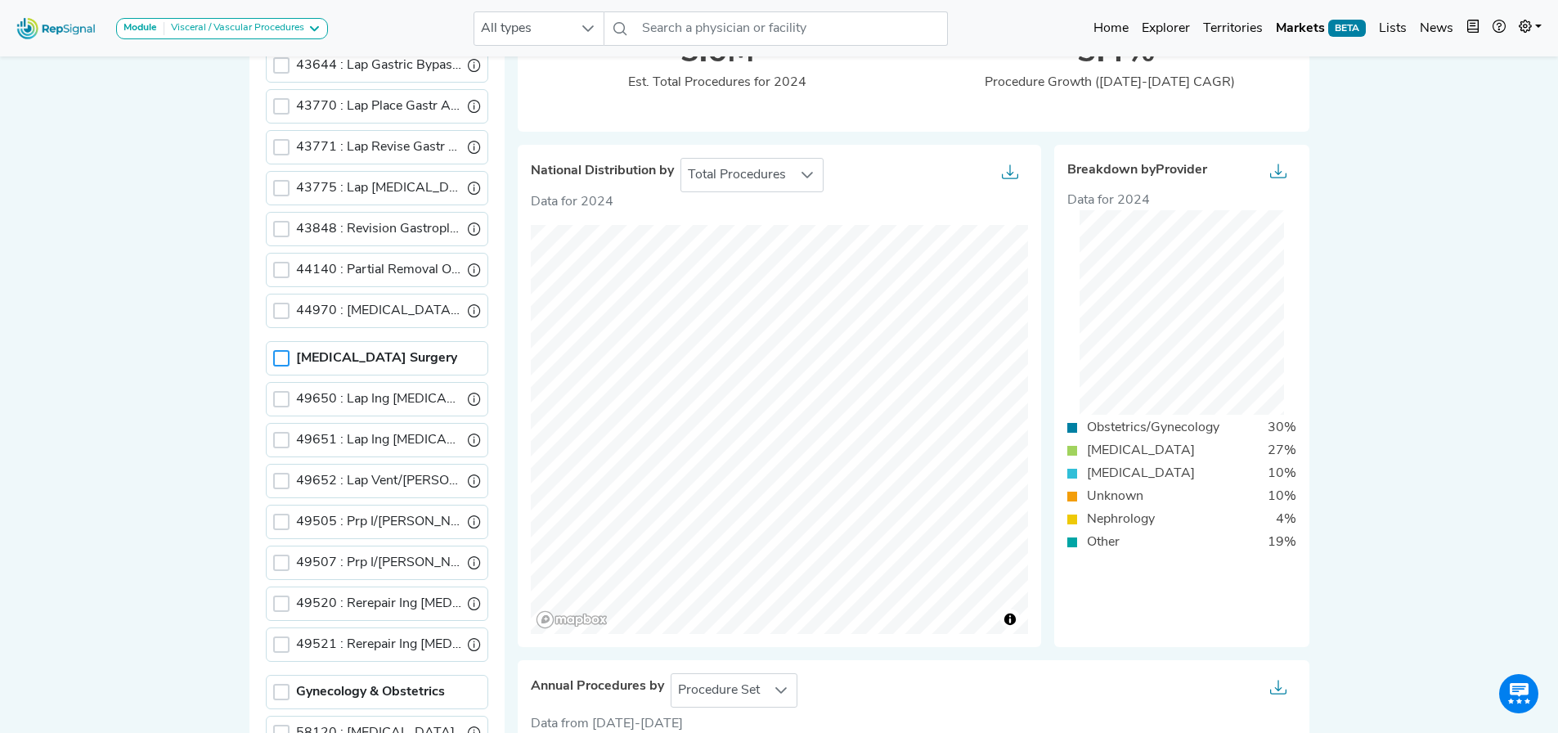 Image resolution: width=1558 pixels, height=733 pixels. What do you see at coordinates (140, 28) in the screenshot?
I see `strong: Module` at bounding box center [140, 28].